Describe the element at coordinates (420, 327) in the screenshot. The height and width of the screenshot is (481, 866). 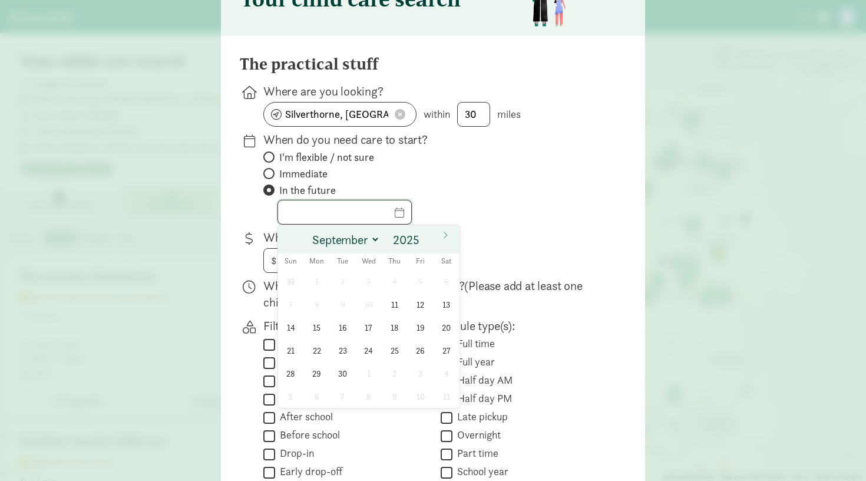
I see `span: September 19, 2025` at that location.